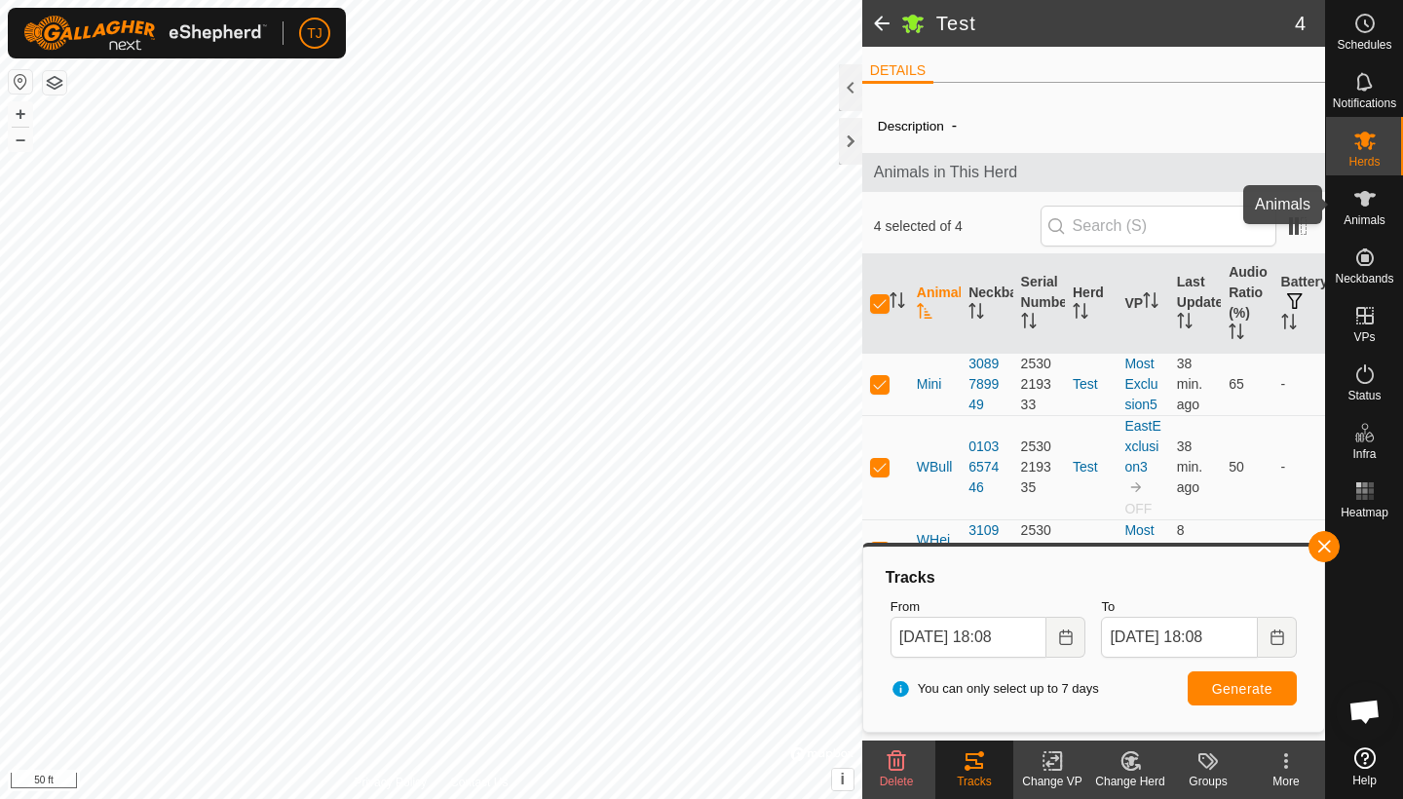  Describe the element at coordinates (1039, 304) in the screenshot. I see `th: Serial Number` at that location.